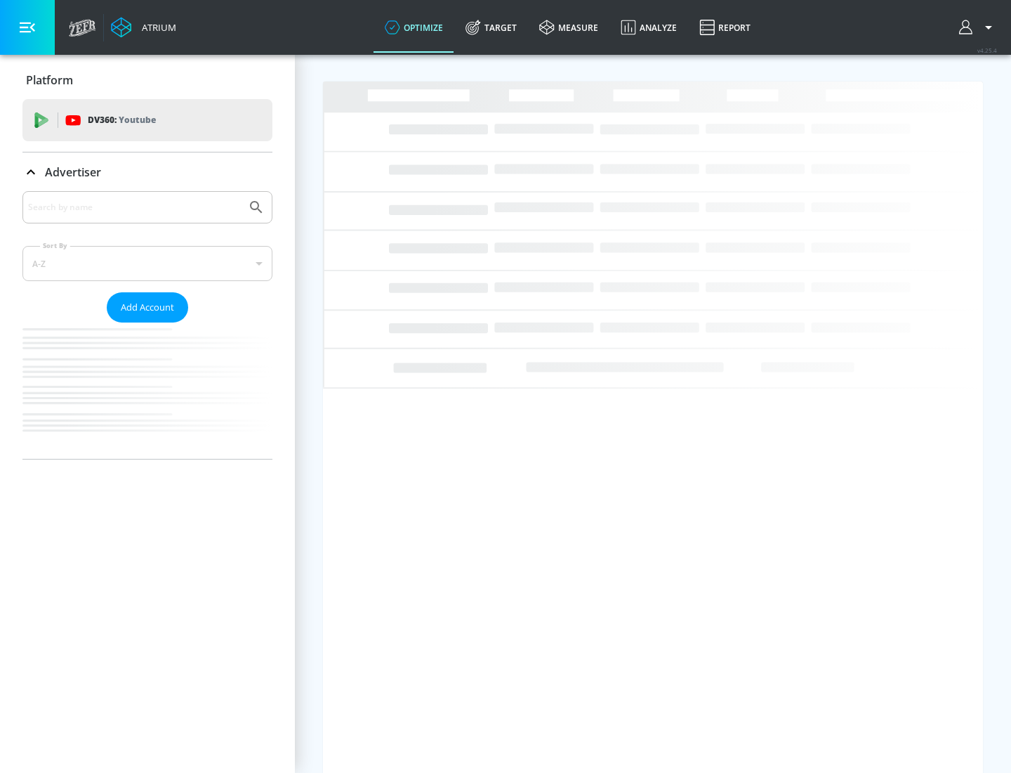  I want to click on div: Atrium, so click(156, 27).